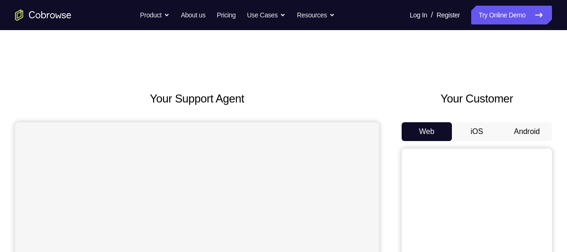 The height and width of the screenshot is (252, 567). What do you see at coordinates (526, 131) in the screenshot?
I see `button: Android` at bounding box center [526, 131].